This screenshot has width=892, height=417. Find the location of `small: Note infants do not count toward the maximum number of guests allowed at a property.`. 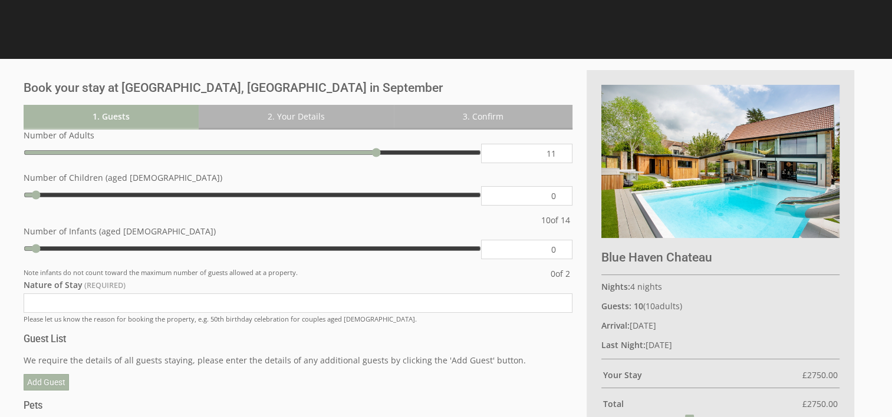

small: Note infants do not count toward the maximum number of guests allowed at a property. is located at coordinates (286, 273).